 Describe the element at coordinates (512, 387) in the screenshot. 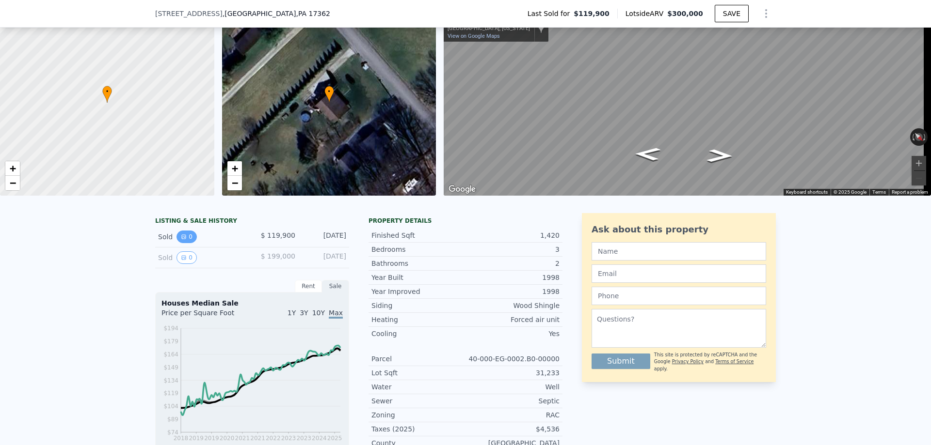

I see `div: Well` at that location.